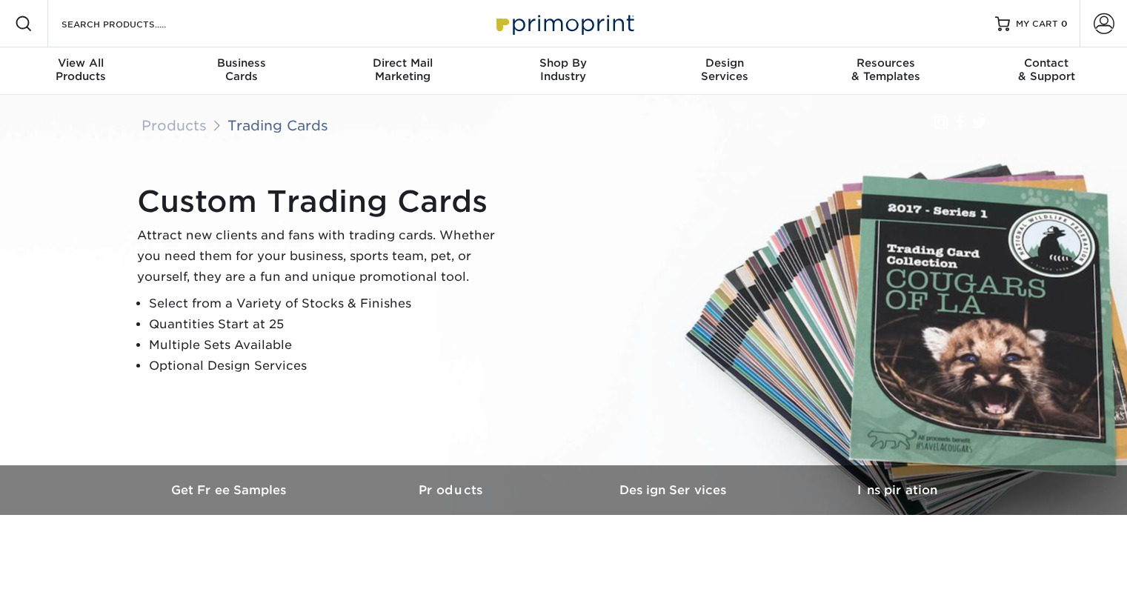  What do you see at coordinates (1047, 70) in the screenshot?
I see `div: & Support` at bounding box center [1047, 70].